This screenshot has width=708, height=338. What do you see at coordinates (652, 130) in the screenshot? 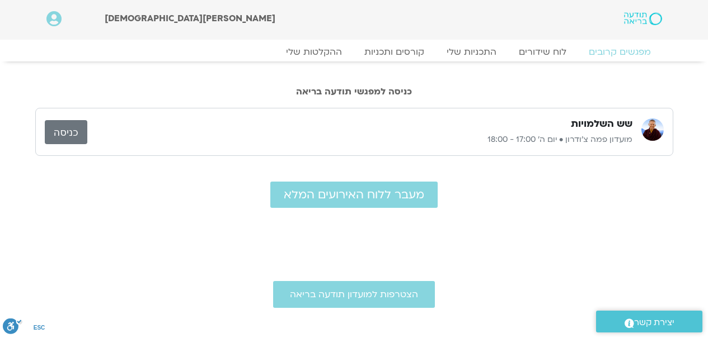
I see `img: מועדון פמה צ'ודרון` at bounding box center [652, 130].